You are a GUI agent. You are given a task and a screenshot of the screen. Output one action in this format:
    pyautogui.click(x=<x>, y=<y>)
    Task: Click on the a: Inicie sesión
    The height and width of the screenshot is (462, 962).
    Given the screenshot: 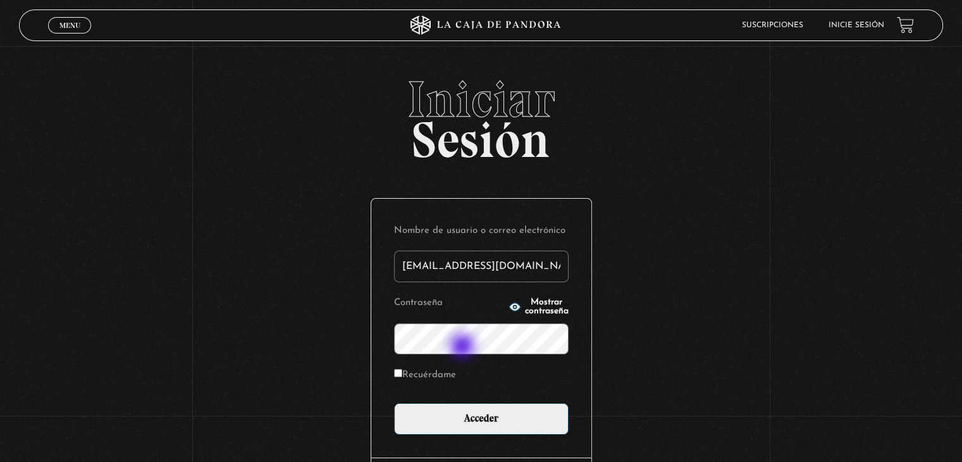 What is the action you would take?
    pyautogui.click(x=857, y=25)
    